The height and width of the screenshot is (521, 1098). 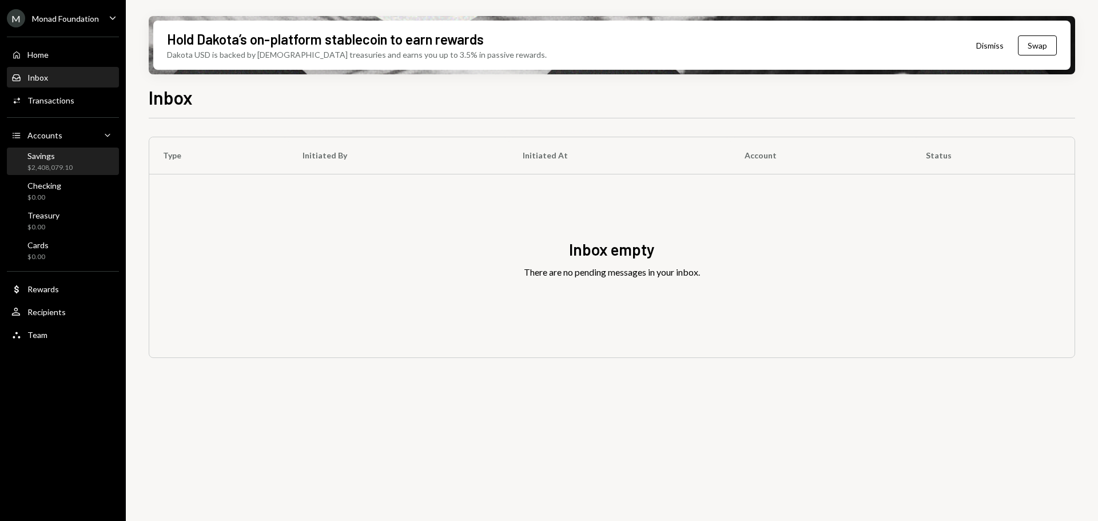 What do you see at coordinates (620, 156) in the screenshot?
I see `th: Initiated At` at bounding box center [620, 156].